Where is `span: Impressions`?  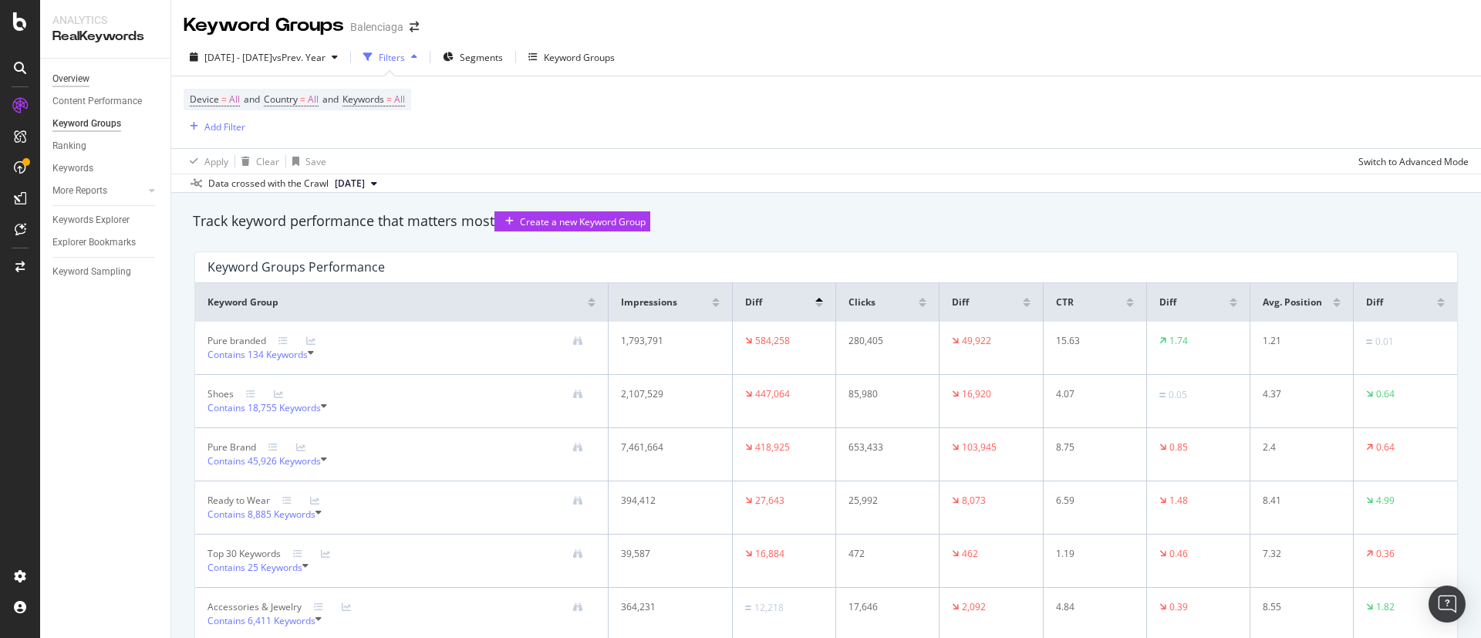 span: Impressions is located at coordinates (649, 302).